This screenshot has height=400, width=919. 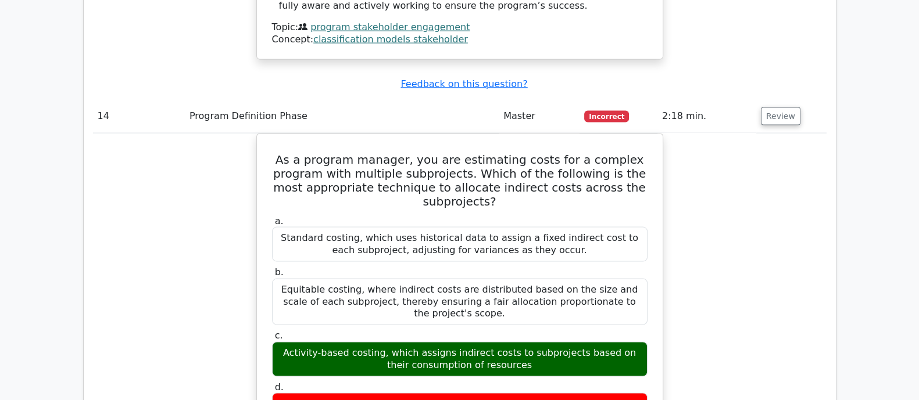 What do you see at coordinates (464, 84) in the screenshot?
I see `a: Feedback on this question?` at bounding box center [464, 84].